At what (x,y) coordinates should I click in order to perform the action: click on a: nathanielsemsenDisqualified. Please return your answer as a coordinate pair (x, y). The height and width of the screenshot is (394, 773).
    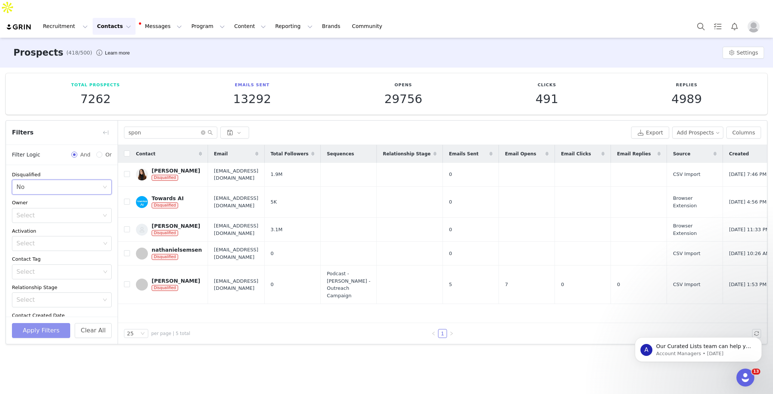
    Looking at the image, I should click on (169, 254).